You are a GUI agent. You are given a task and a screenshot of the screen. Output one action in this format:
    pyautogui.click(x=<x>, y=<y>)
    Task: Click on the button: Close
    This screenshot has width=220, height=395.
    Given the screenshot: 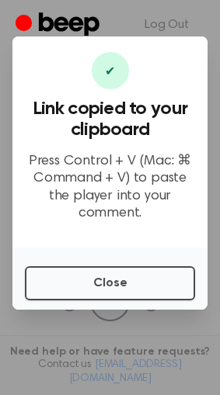 What is the action you would take?
    pyautogui.click(x=109, y=283)
    